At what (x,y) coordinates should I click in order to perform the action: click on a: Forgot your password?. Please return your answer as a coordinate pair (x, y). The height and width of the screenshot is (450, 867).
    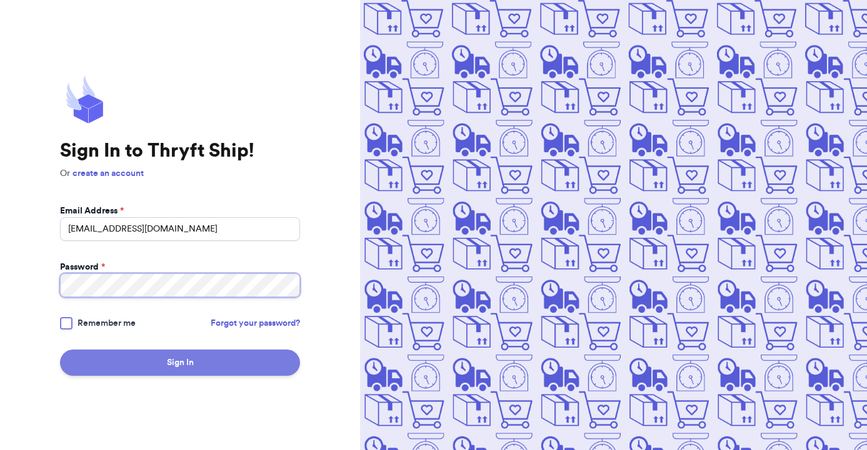
    Looking at the image, I should click on (255, 324).